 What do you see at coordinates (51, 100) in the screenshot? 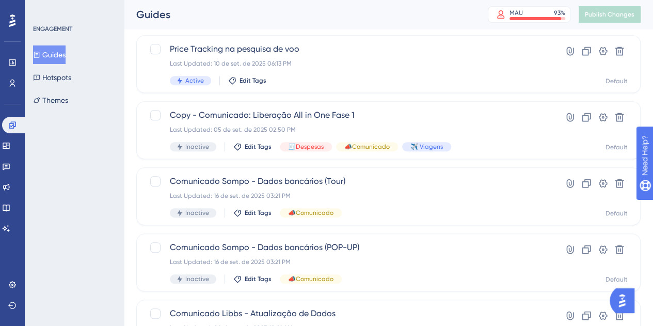
I see `button: Themes` at bounding box center [51, 100].